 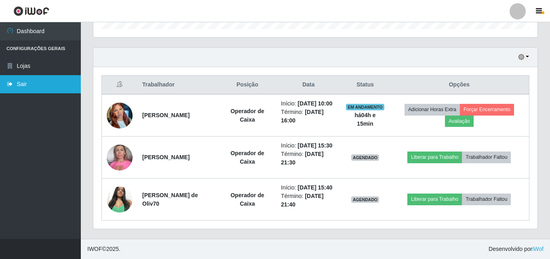 What do you see at coordinates (308, 85) in the screenshot?
I see `th: Data` at bounding box center [308, 85].